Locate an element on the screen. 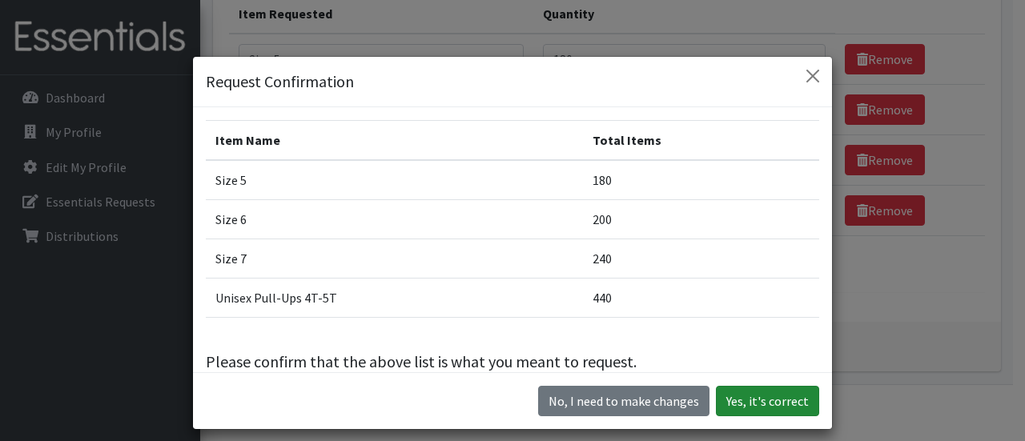  td: 440 is located at coordinates (701, 298).